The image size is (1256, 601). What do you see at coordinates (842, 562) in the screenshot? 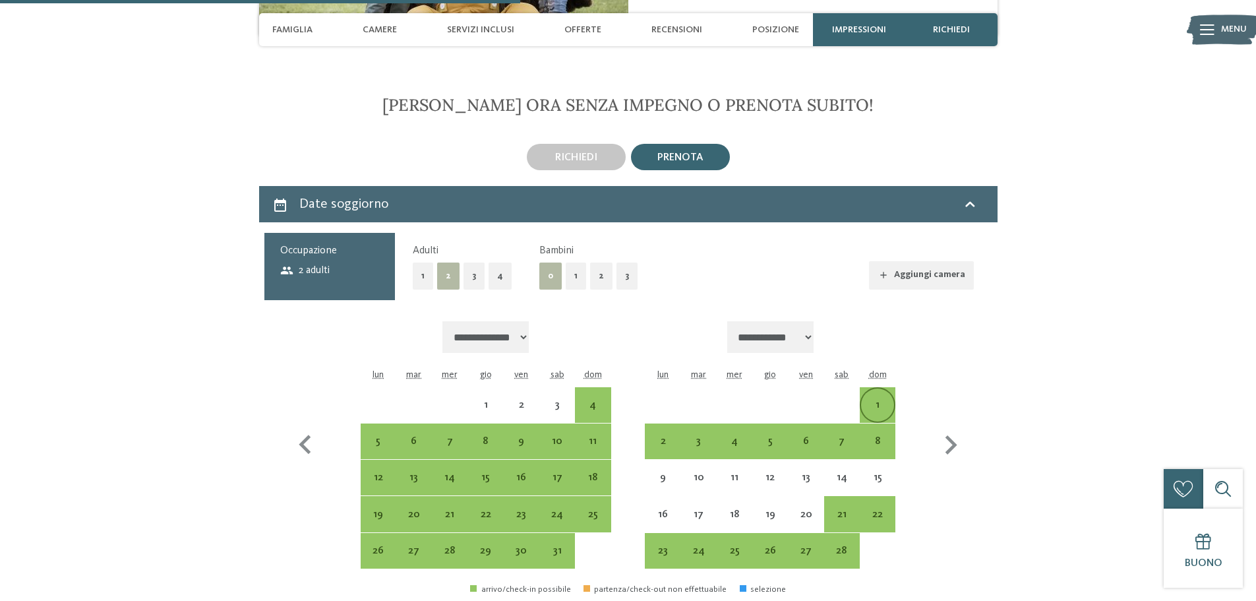
I see `div: 28` at bounding box center [842, 562].